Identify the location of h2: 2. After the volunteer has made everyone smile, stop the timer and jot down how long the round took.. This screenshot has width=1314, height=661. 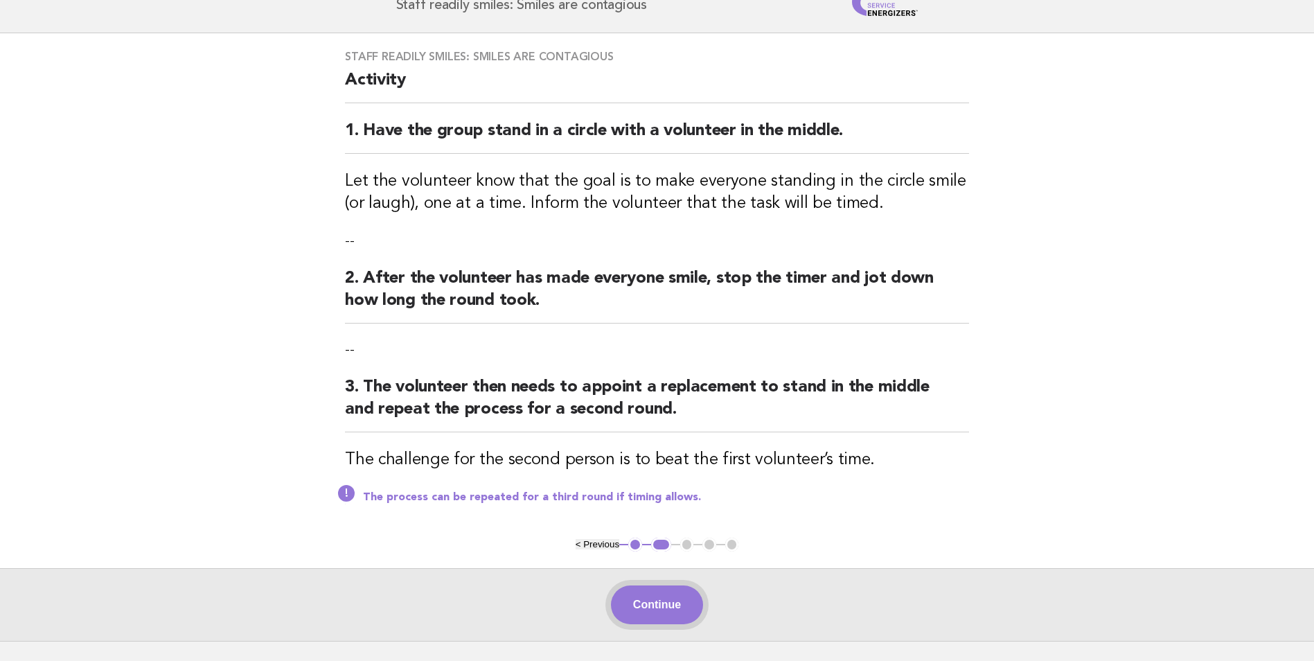
(657, 295).